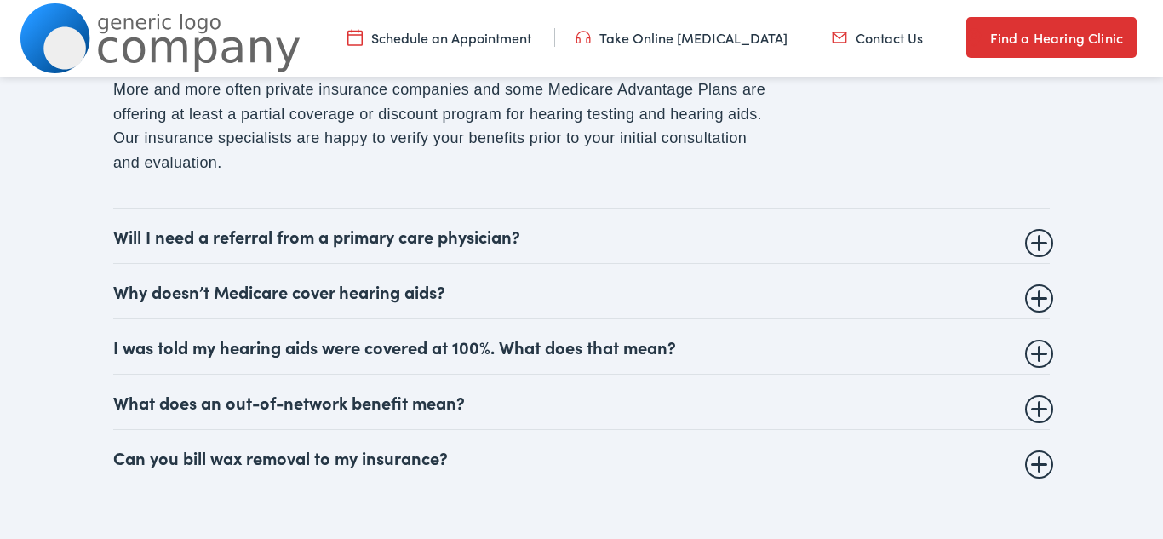 The height and width of the screenshot is (539, 1163). What do you see at coordinates (582, 236) in the screenshot?
I see `summary: Will I need a referral from a primary care physician?` at bounding box center [582, 236].